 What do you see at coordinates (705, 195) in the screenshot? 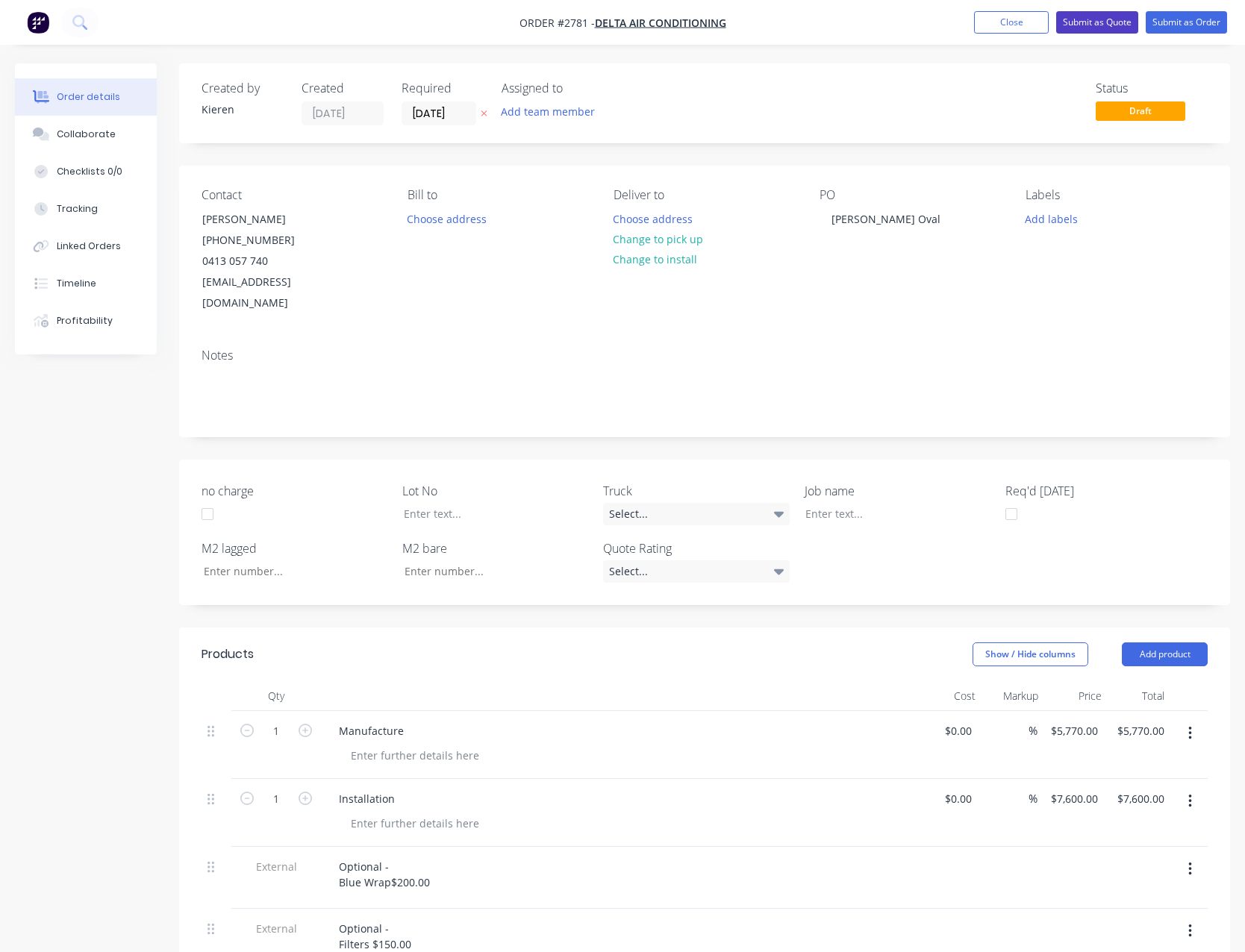
I see `div: Deliver to` at bounding box center [705, 195].